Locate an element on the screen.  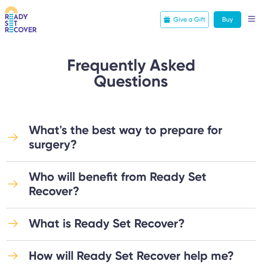
a: Buy is located at coordinates (227, 20).